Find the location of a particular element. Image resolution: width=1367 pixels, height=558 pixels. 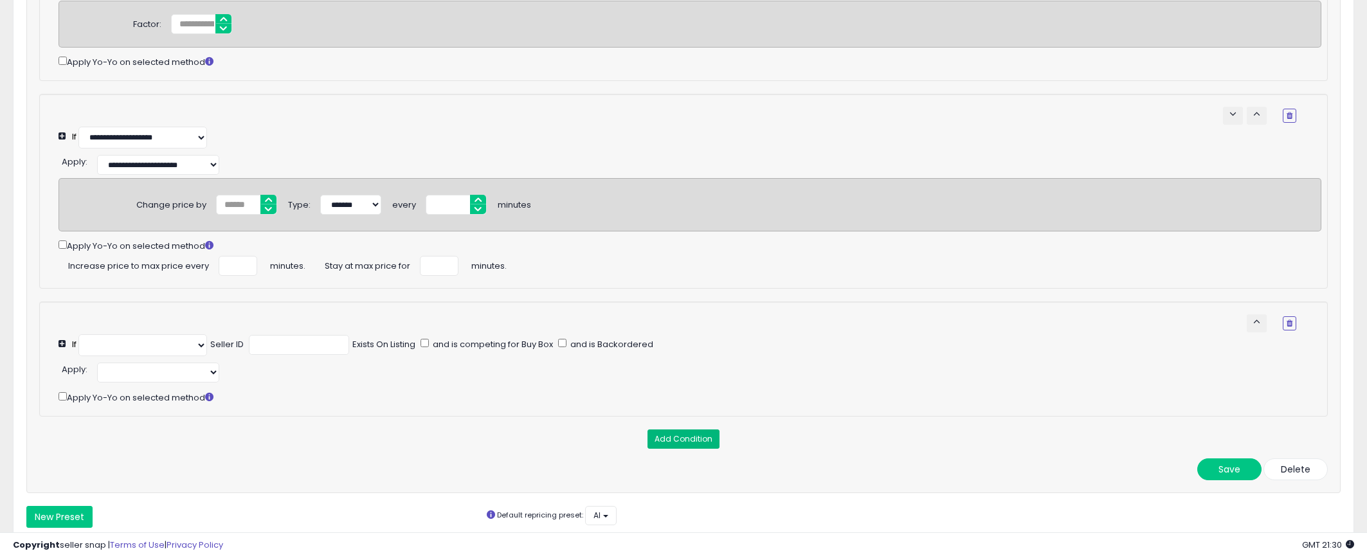

span: keyboard_arrow_down is located at coordinates (1233, 114).